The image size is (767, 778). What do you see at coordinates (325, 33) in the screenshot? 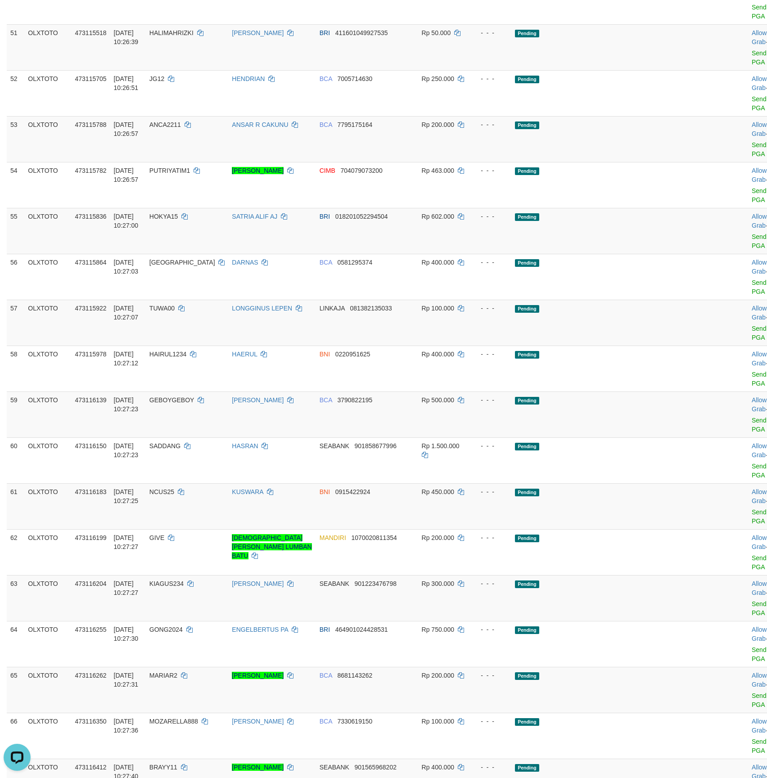
I see `span: BRI` at bounding box center [325, 33].